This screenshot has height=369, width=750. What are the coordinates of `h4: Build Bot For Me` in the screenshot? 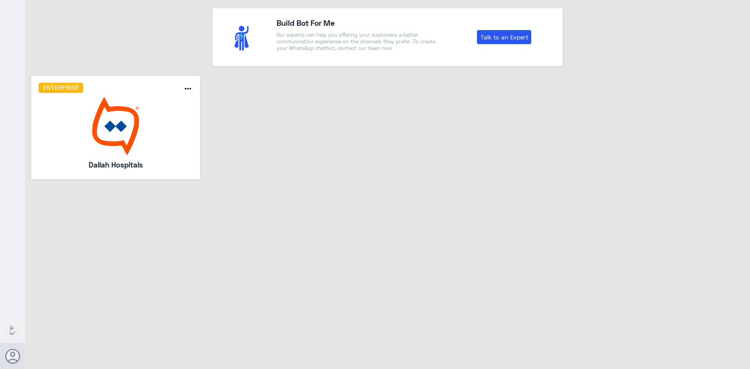 It's located at (358, 23).